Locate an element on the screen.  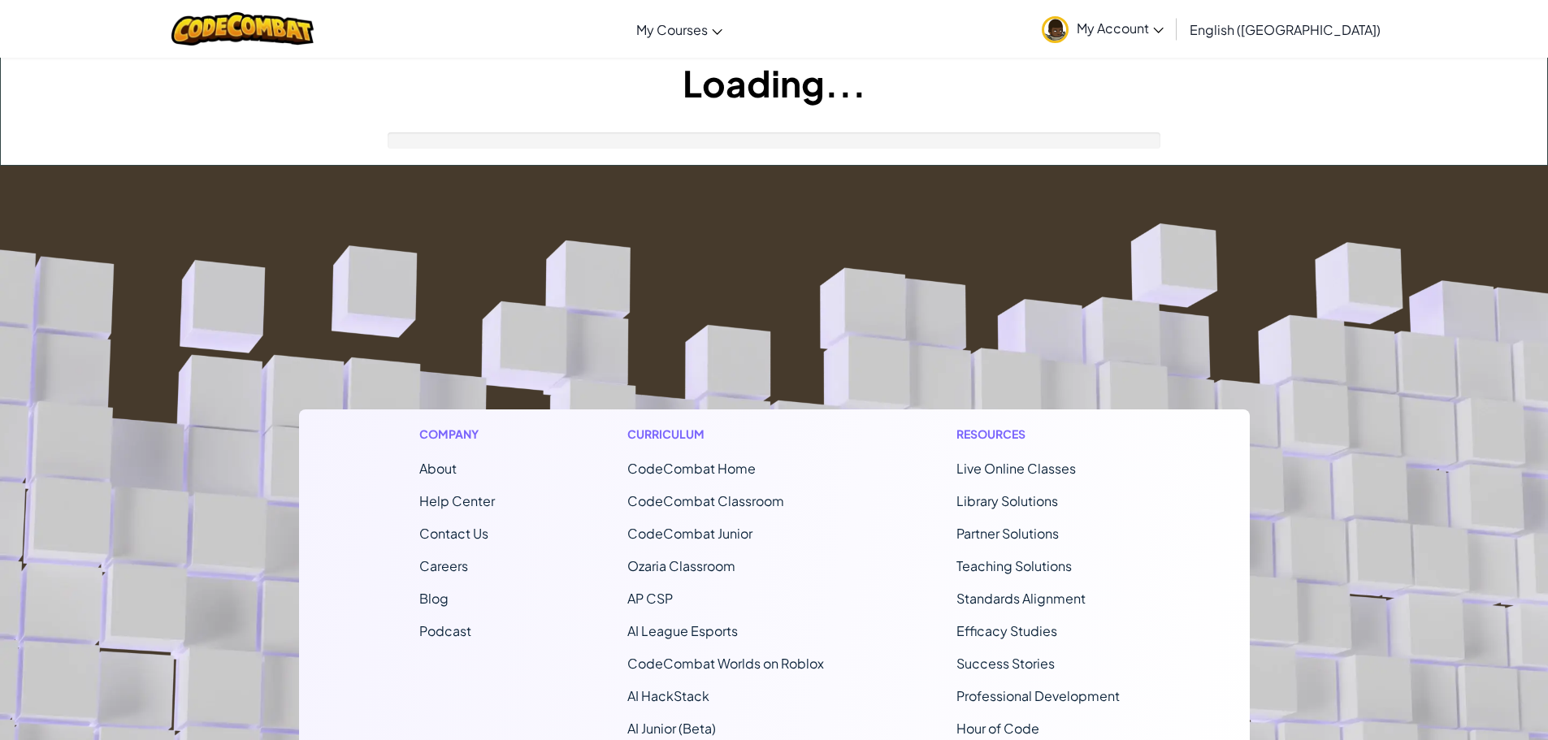
a: My Account is located at coordinates (1102, 28).